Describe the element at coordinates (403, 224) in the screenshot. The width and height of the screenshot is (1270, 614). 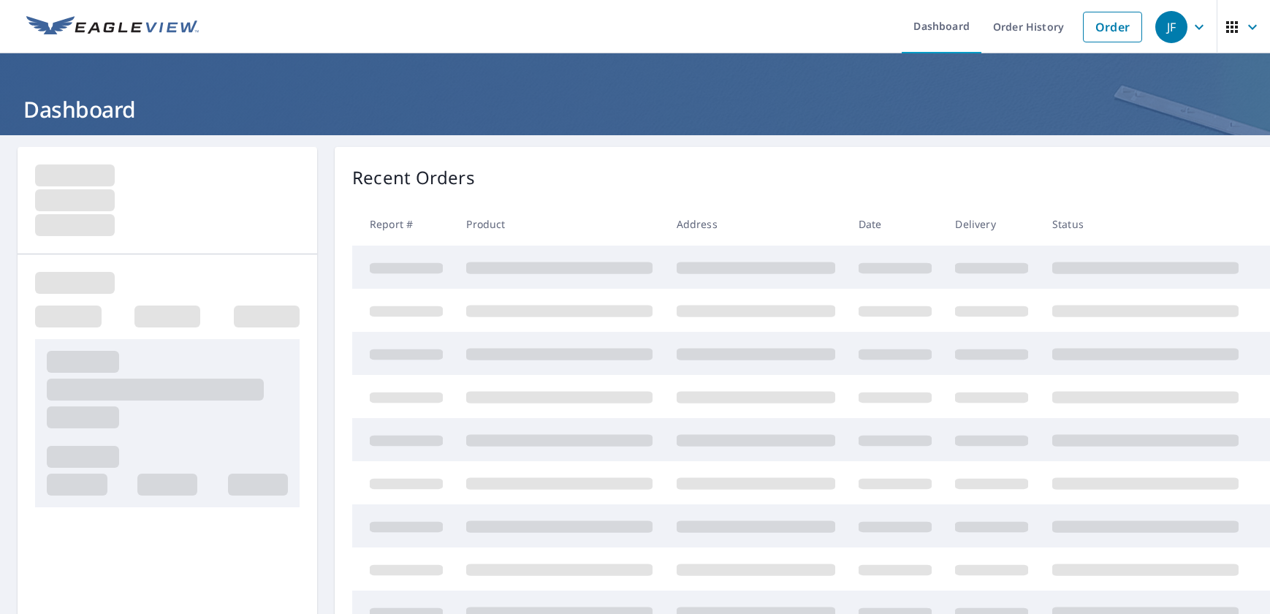
I see `th: Report #` at that location.